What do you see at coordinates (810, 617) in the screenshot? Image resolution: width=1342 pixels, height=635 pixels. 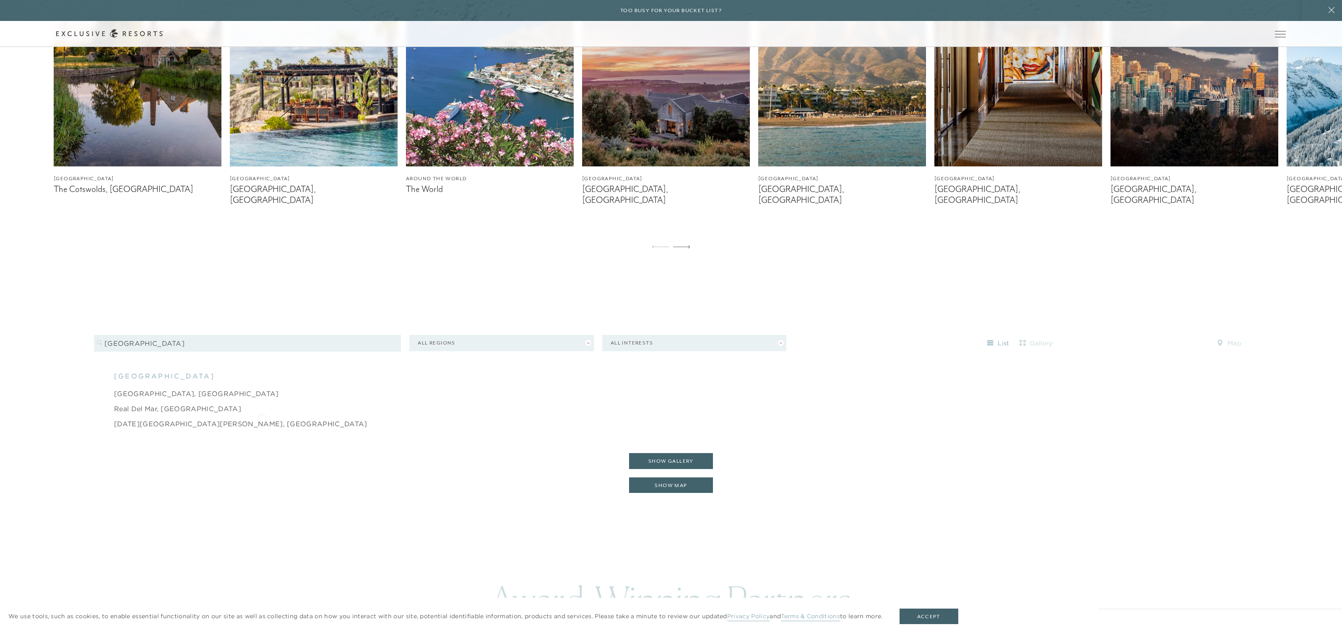 I see `a: Terms & Conditions` at bounding box center [810, 617].